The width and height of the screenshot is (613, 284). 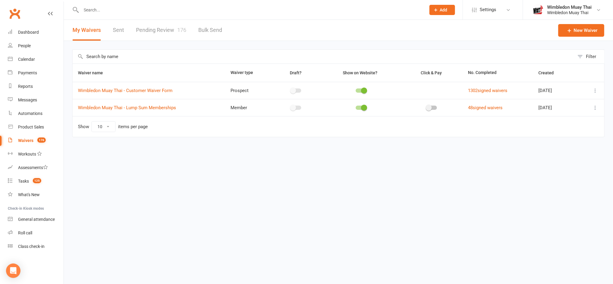 I want to click on div: Tasks, so click(x=23, y=181).